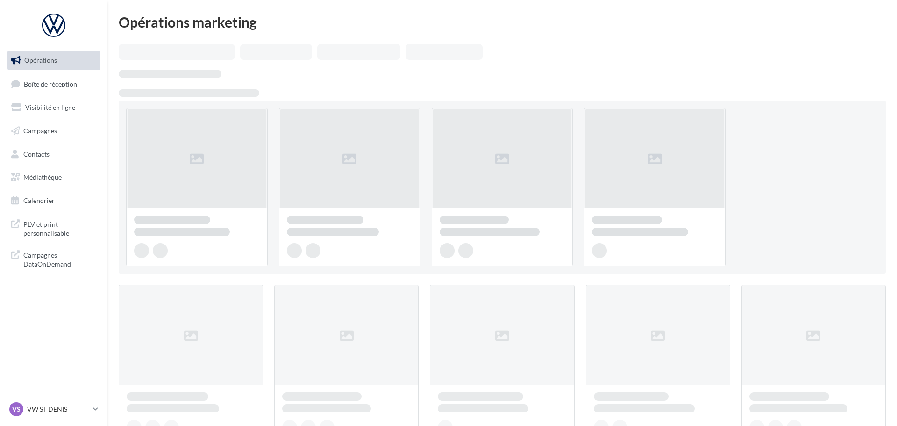 This screenshot has height=426, width=897. Describe the element at coordinates (54, 84) in the screenshot. I see `a: Boîte de réception` at that location.